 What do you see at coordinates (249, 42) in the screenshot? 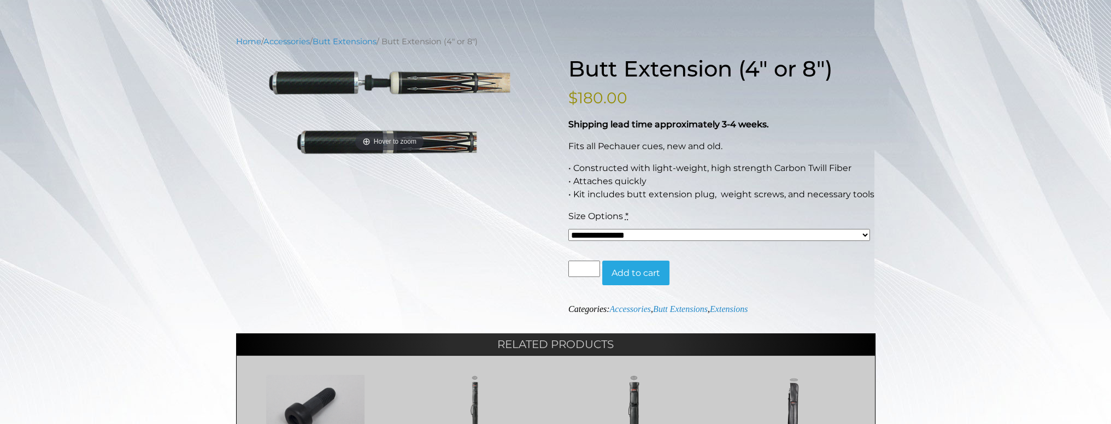
I see `a: Home` at bounding box center [249, 42].